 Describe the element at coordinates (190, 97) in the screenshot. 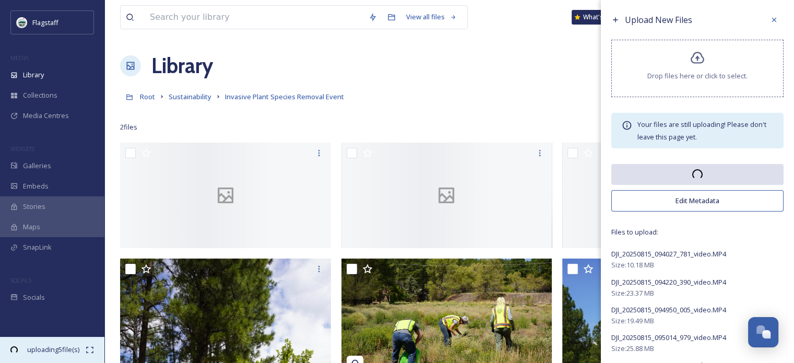

I see `a: Sustainability` at that location.